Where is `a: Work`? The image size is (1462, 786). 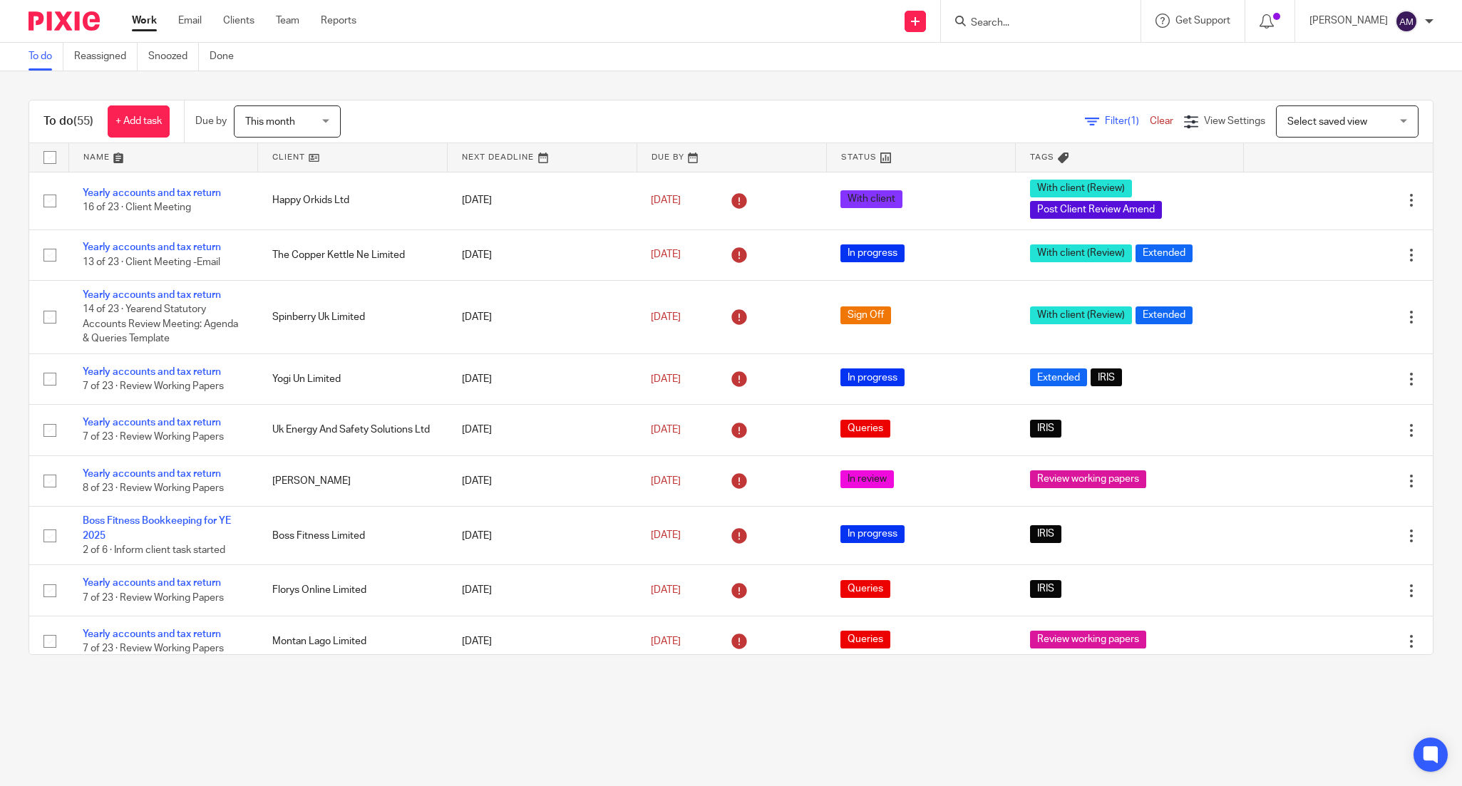
a: Work is located at coordinates (144, 21).